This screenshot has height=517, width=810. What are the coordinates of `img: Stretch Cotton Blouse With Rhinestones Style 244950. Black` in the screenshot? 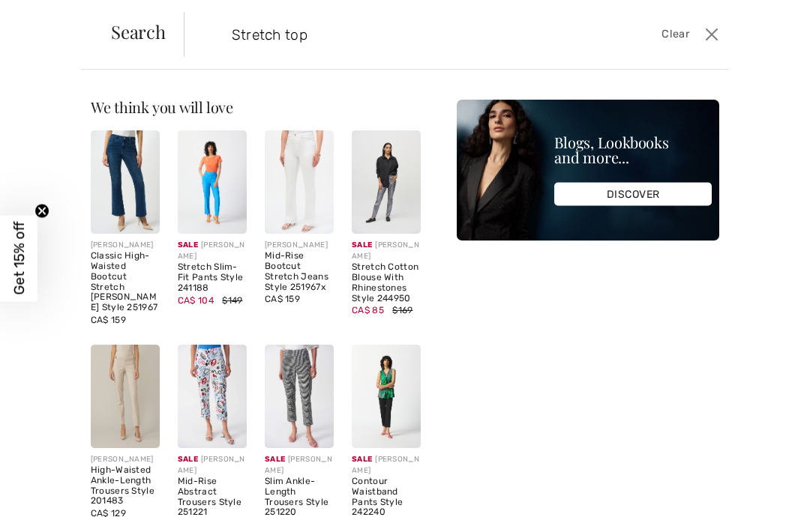 It's located at (386, 182).